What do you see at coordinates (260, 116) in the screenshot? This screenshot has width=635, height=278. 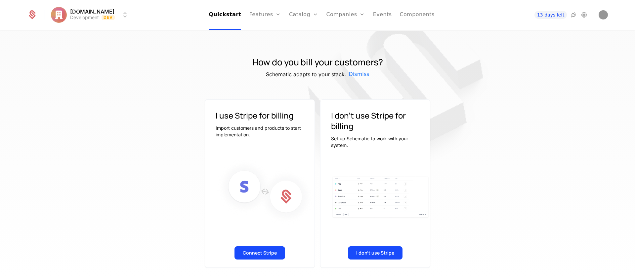 I see `h3: I use Stripe for billing` at bounding box center [260, 116].